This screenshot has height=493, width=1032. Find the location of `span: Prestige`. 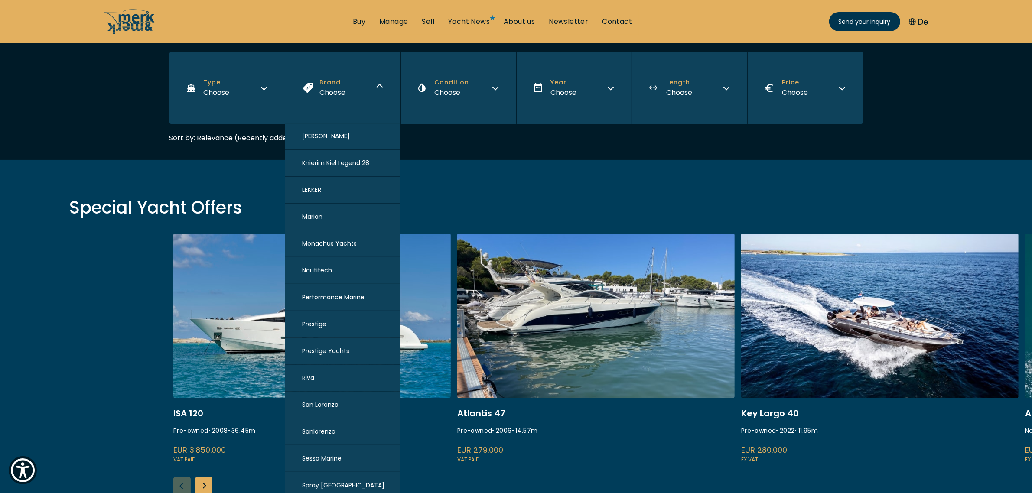

span: Prestige is located at coordinates (314, 324).